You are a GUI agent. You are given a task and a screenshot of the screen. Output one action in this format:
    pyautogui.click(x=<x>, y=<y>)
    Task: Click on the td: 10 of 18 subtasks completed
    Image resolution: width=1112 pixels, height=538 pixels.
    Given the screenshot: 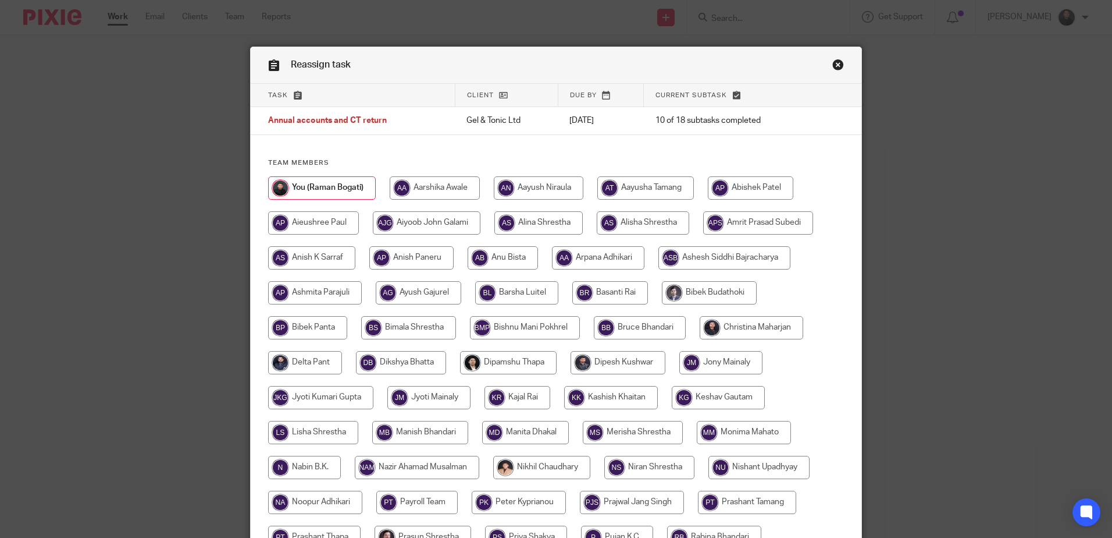 What is the action you would take?
    pyautogui.click(x=729, y=121)
    